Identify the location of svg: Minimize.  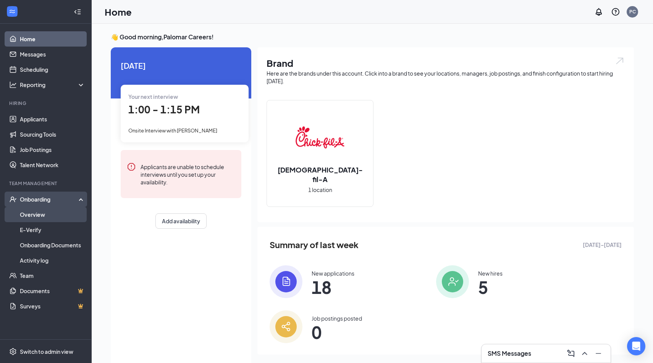
(598, 354).